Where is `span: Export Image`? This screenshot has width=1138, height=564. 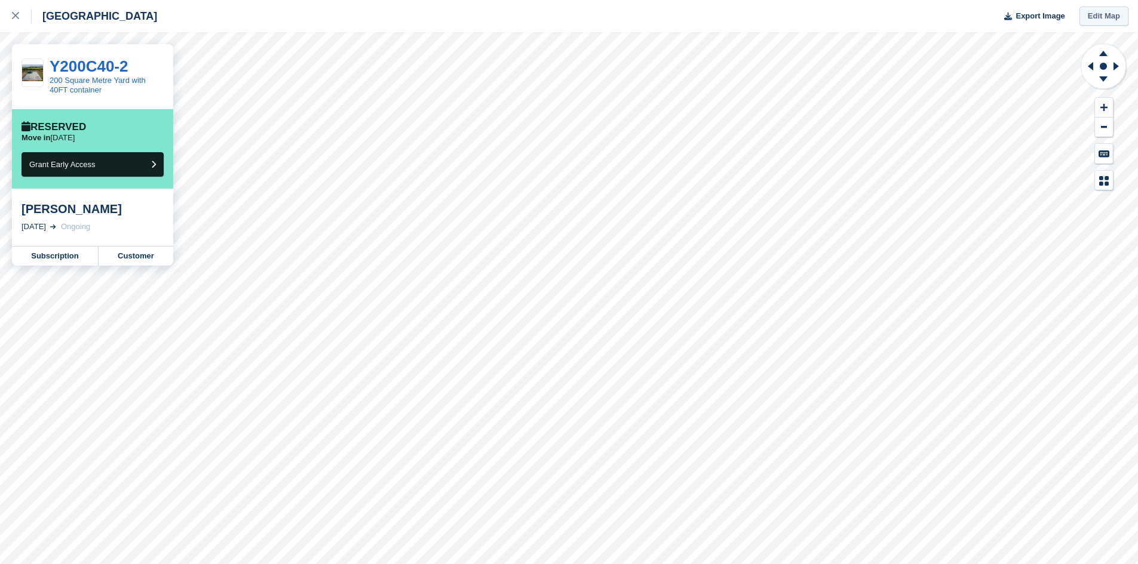 span: Export Image is located at coordinates (1040, 16).